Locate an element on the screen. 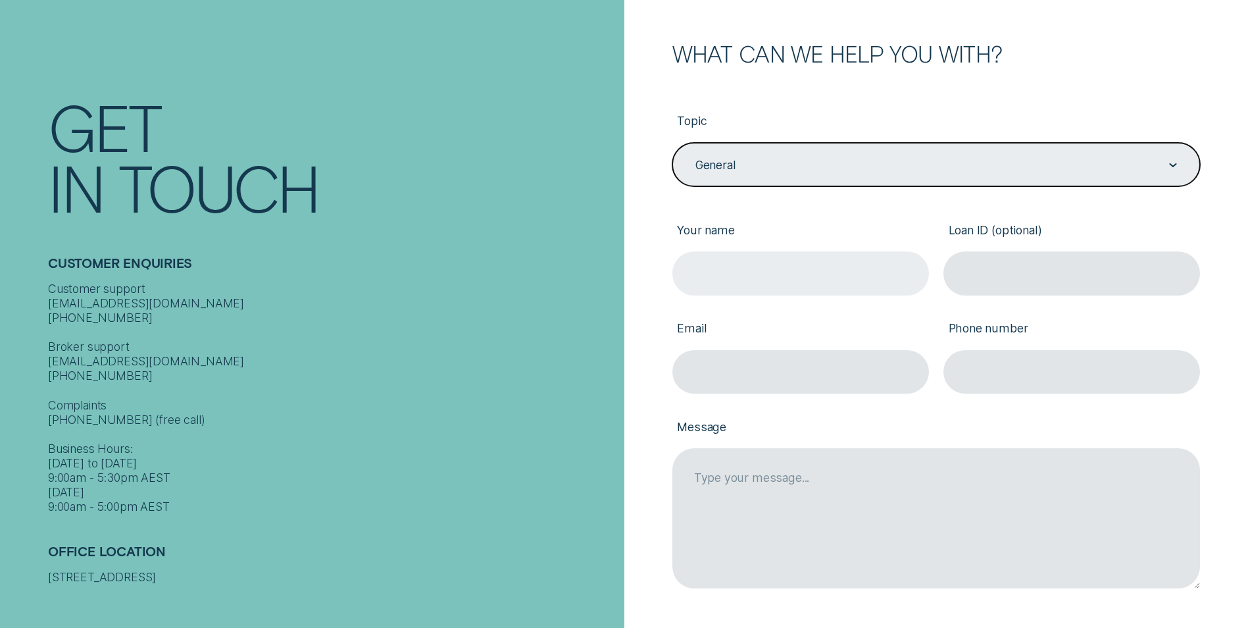 This screenshot has width=1248, height=628. label: Your name is located at coordinates (801, 231).